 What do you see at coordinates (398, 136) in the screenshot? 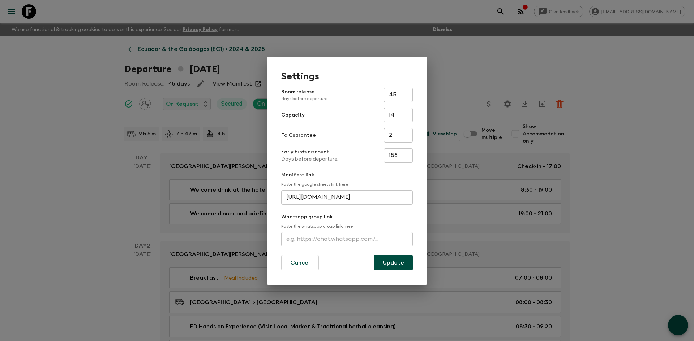
I see `input: e.g. 4` at bounding box center [398, 136].